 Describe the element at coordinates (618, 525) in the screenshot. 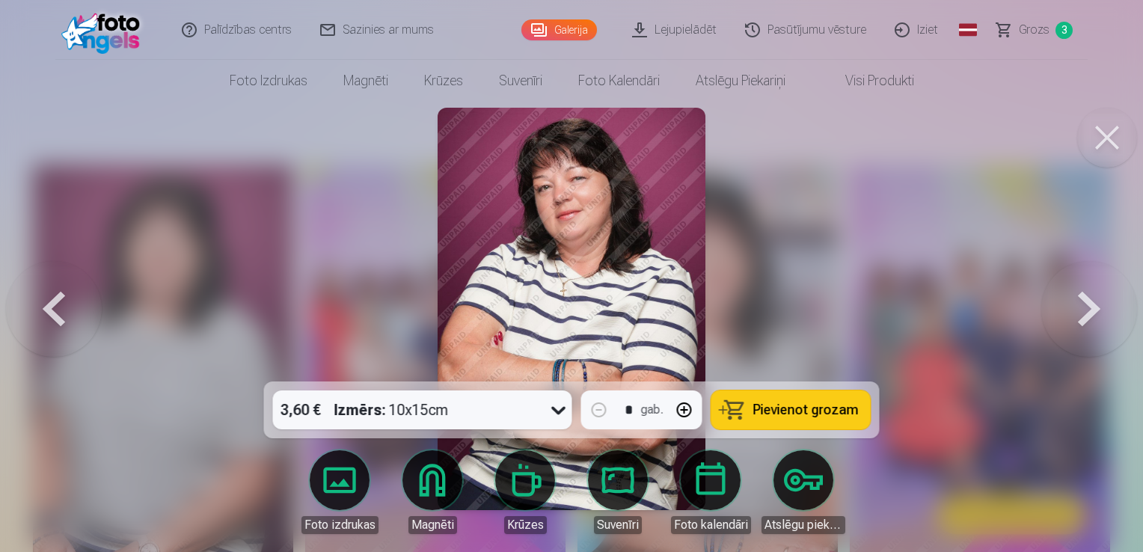

I see `div: Suvenīri` at that location.